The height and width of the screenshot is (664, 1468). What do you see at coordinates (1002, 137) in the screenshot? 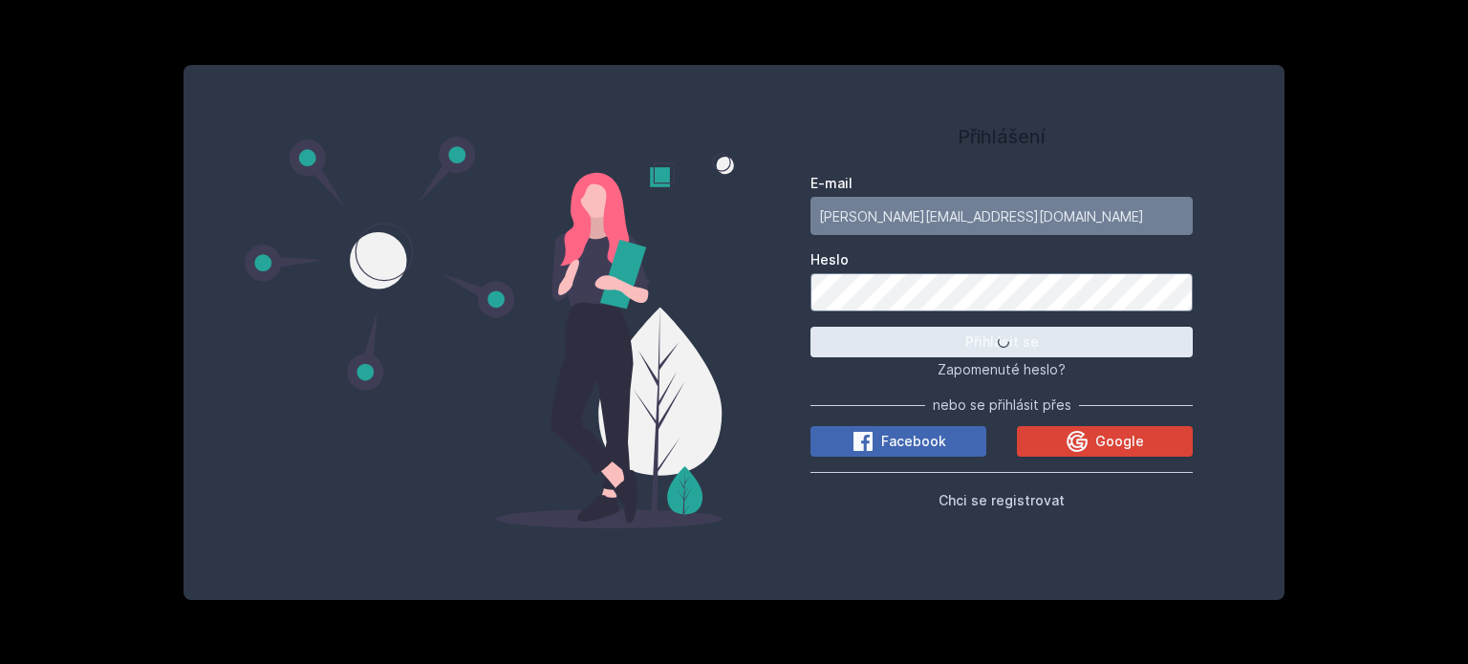
I see `h1: Přihlášení` at bounding box center [1002, 137].